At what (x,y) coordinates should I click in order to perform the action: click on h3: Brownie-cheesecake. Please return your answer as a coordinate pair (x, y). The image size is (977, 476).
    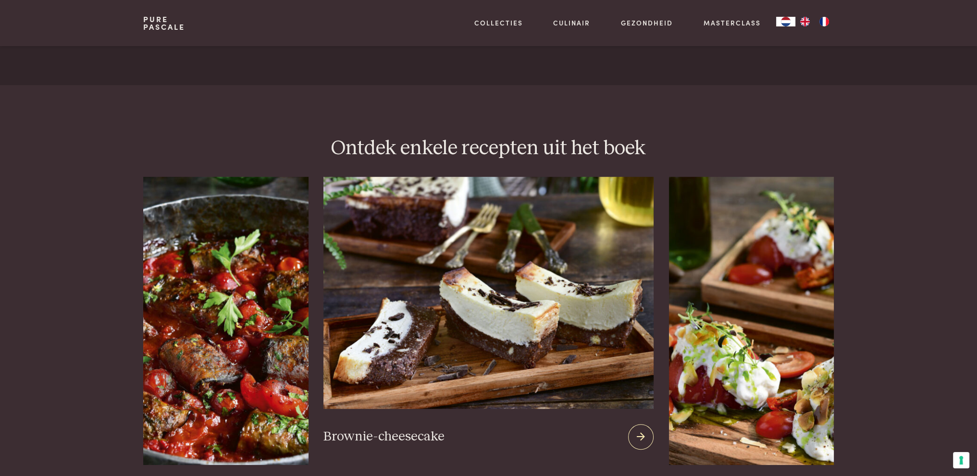
    Looking at the image, I should click on (384, 437).